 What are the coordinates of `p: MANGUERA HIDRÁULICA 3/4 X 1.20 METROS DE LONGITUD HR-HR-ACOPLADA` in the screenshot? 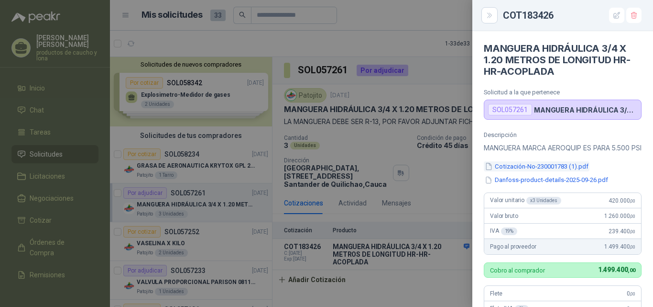 It's located at (586, 109).